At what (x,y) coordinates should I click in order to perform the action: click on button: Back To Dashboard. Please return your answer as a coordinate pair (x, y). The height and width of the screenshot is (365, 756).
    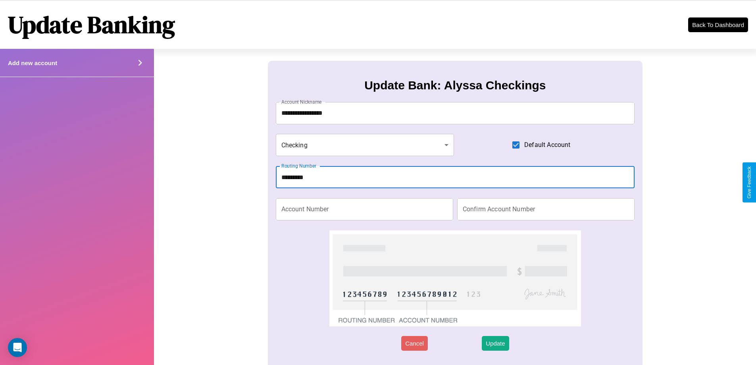
    Looking at the image, I should click on (718, 25).